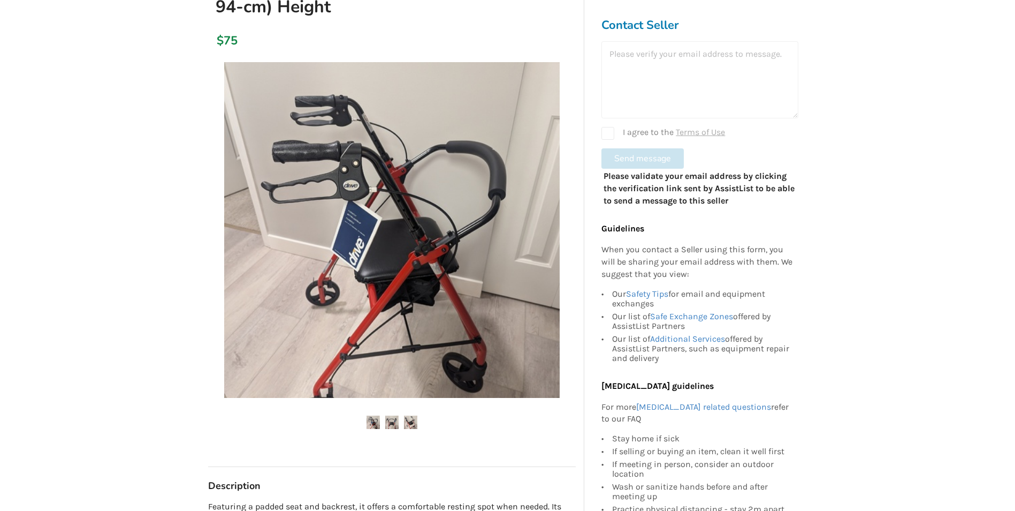 This screenshot has width=1015, height=511. Describe the element at coordinates (700, 188) in the screenshot. I see `p: Please validate your email address by clicking the verification link sent by AssistList to be abl...` at that location.